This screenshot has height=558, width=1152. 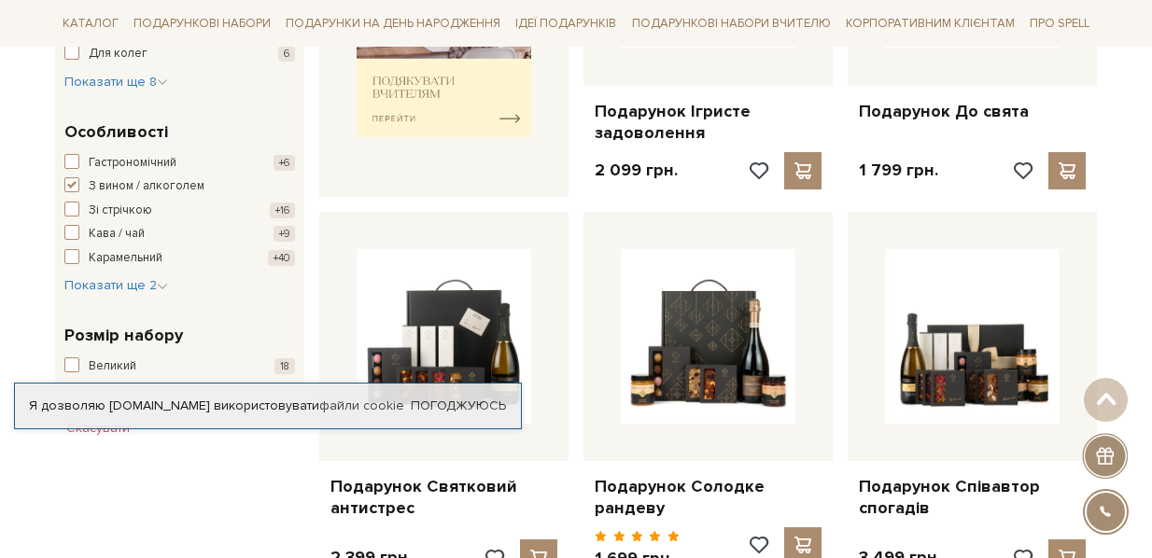 What do you see at coordinates (118, 54) in the screenshot?
I see `span: Для колег` at bounding box center [118, 54].